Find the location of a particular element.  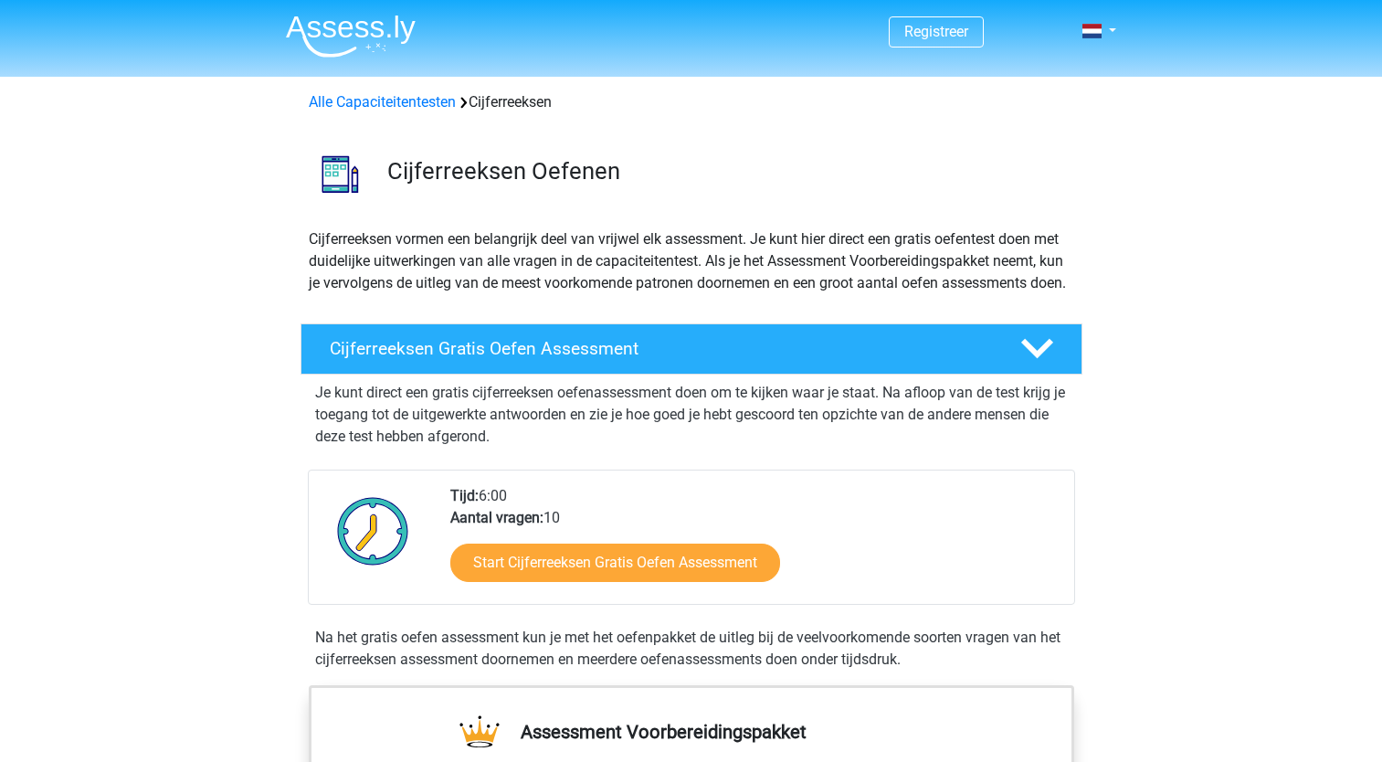

img: Klok is located at coordinates (373, 531).